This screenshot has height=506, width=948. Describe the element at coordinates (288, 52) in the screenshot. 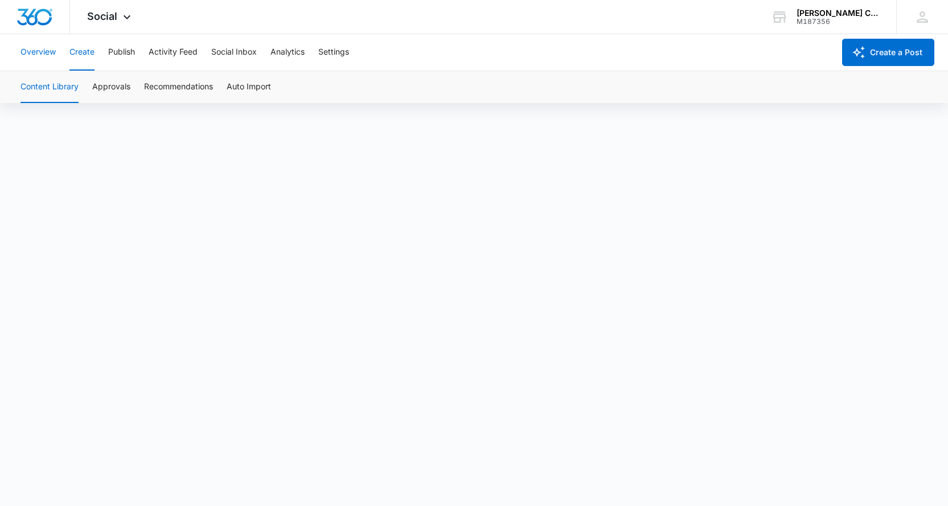

I see `button: Analytics` at that location.